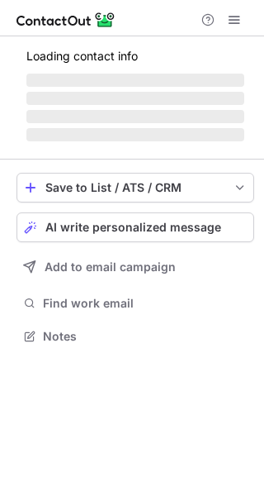 This screenshot has height=496, width=264. What do you see at coordinates (66, 20) in the screenshot?
I see `img: ContactOut v5.3.10` at bounding box center [66, 20].